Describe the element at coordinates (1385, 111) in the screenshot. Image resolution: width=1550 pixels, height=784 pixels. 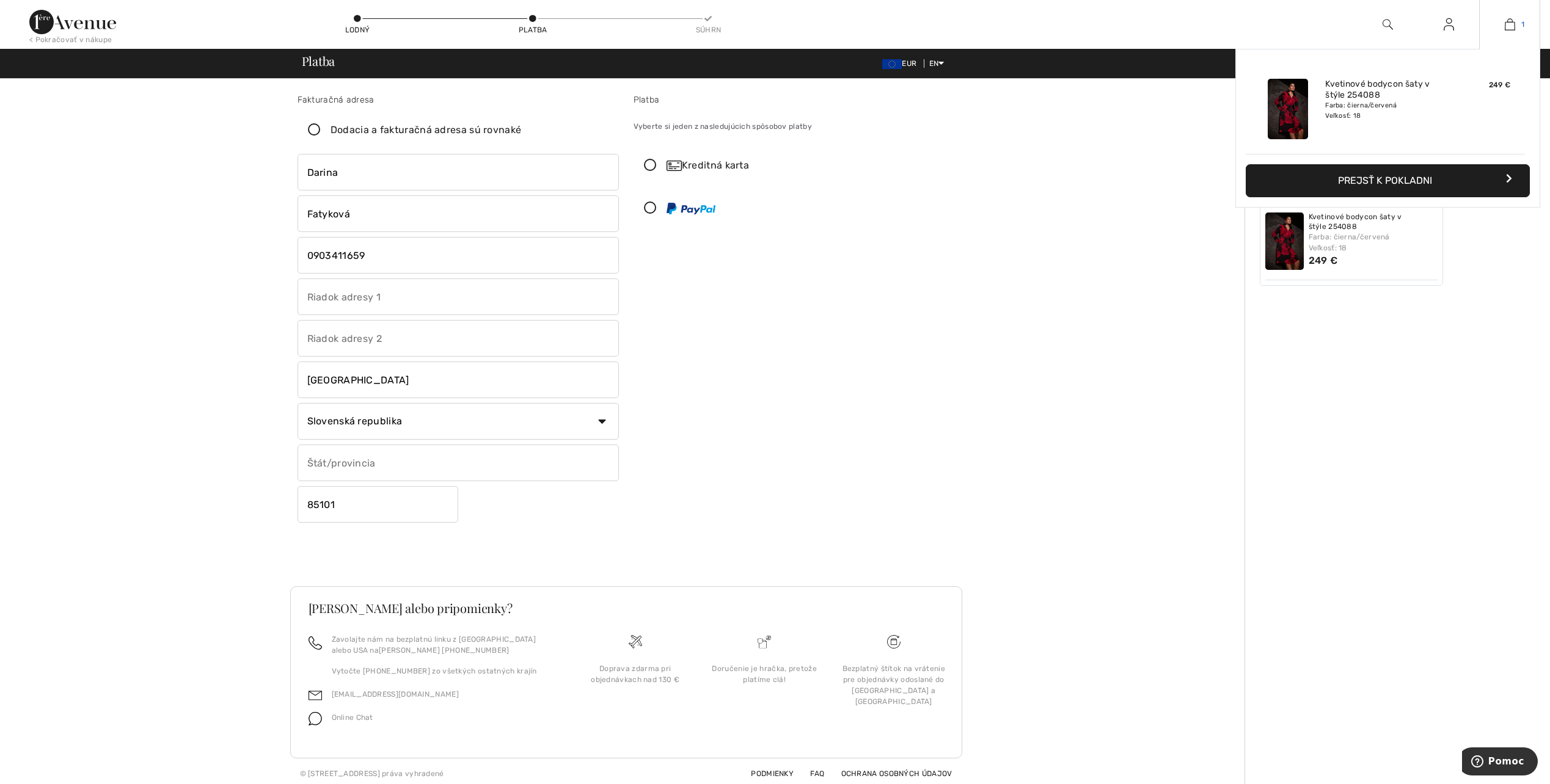
I see `div: Farba: čierna/červená Veľkosť: 18` at that location.